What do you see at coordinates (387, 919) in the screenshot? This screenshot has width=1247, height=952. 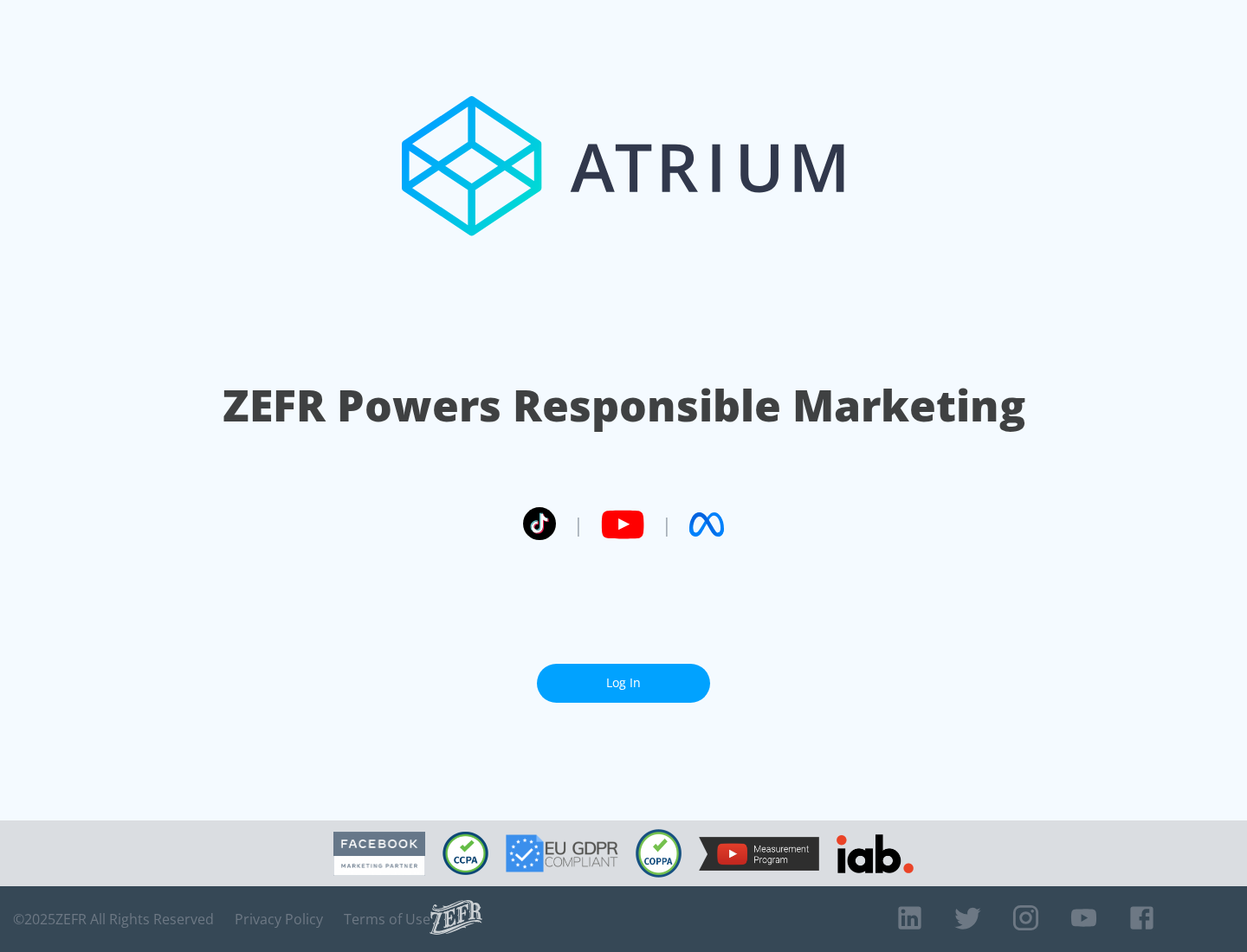 I see `a: Terms of Use` at bounding box center [387, 919].